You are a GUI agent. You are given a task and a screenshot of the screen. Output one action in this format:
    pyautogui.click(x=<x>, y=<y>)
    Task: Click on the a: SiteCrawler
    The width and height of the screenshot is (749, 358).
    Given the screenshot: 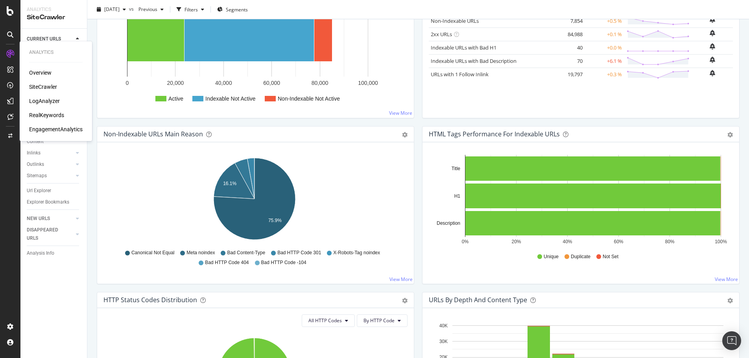 What is the action you would take?
    pyautogui.click(x=43, y=87)
    